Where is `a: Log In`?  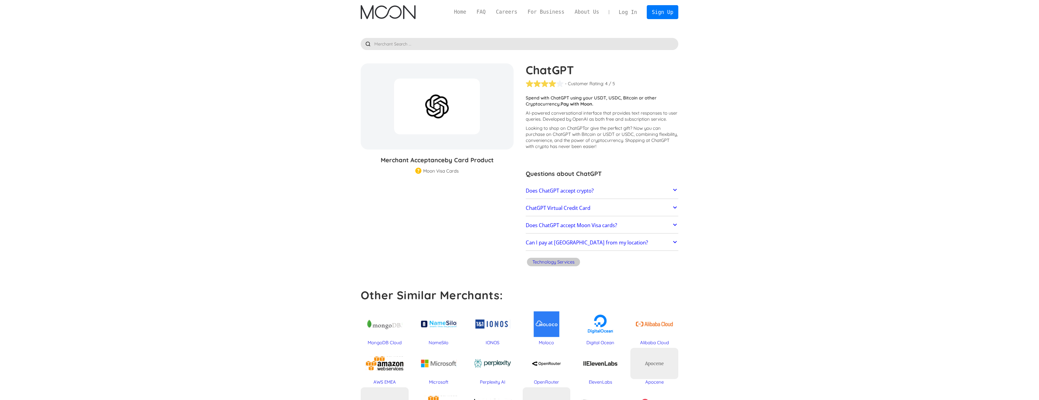 a: Log In is located at coordinates (628, 12).